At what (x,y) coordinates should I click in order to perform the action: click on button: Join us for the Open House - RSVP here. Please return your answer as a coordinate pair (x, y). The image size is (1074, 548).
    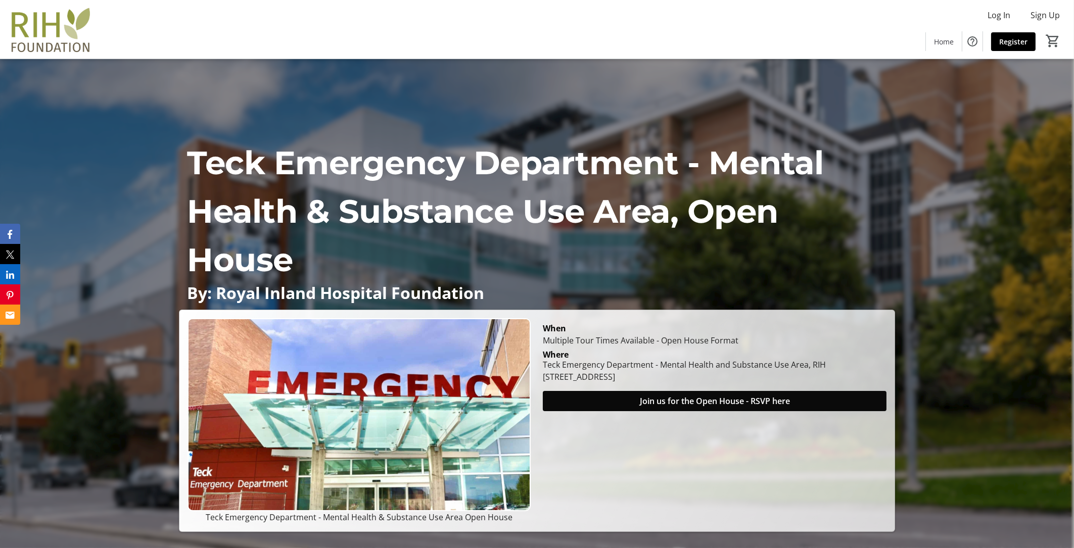
    Looking at the image, I should click on (714, 401).